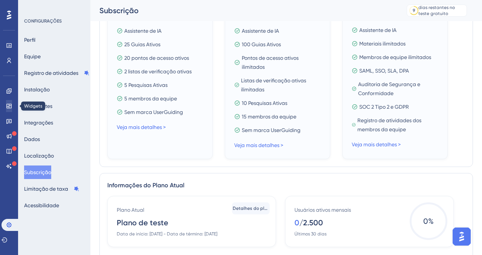 Image resolution: width=482 pixels, height=255 pixels. I want to click on font: CONFIGURAÇÕES, so click(43, 21).